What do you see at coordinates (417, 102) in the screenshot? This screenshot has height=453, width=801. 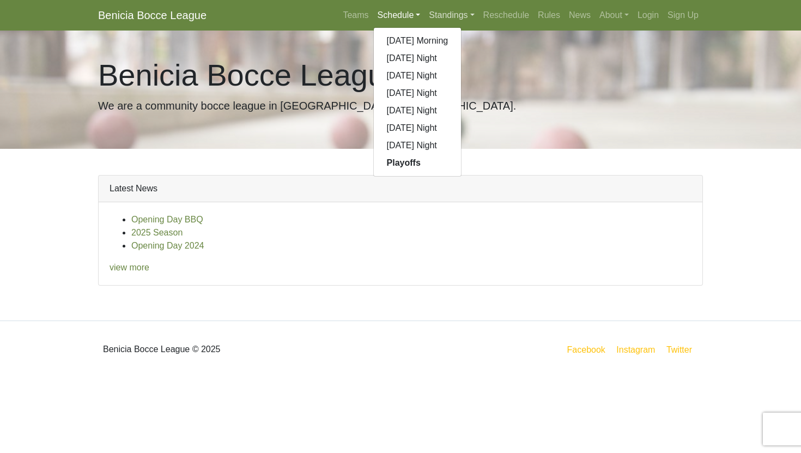 I see `div: Schedule` at bounding box center [417, 102].